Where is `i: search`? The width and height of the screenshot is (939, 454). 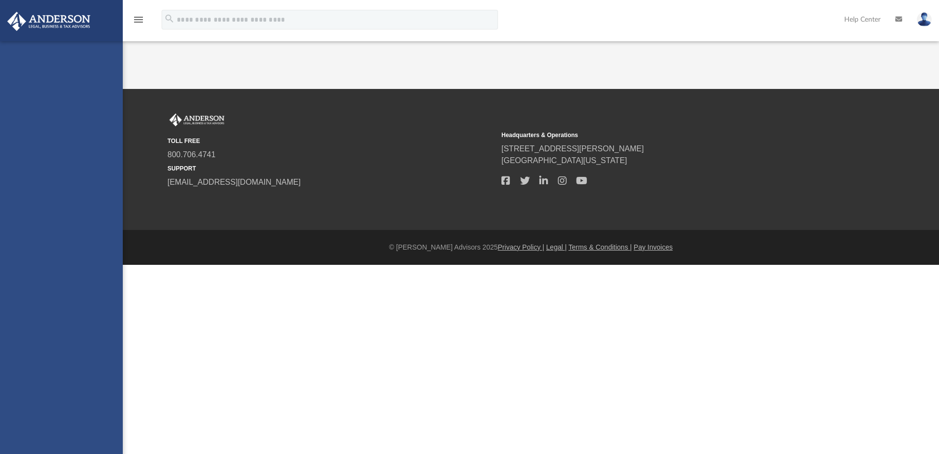
i: search is located at coordinates (169, 19).